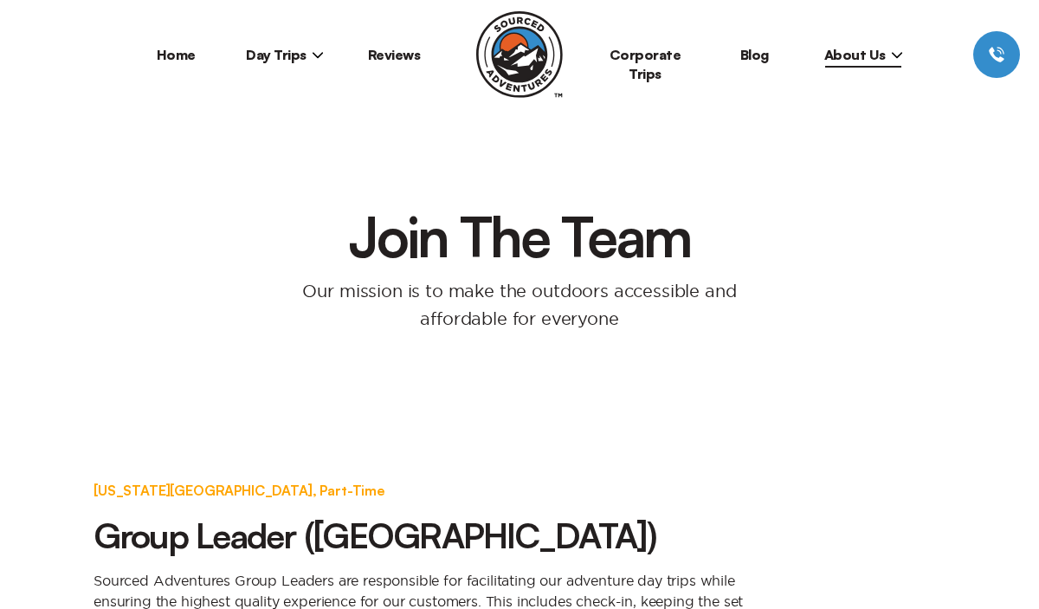 The width and height of the screenshot is (1039, 609). What do you see at coordinates (754, 55) in the screenshot?
I see `a: Blog` at bounding box center [754, 55].